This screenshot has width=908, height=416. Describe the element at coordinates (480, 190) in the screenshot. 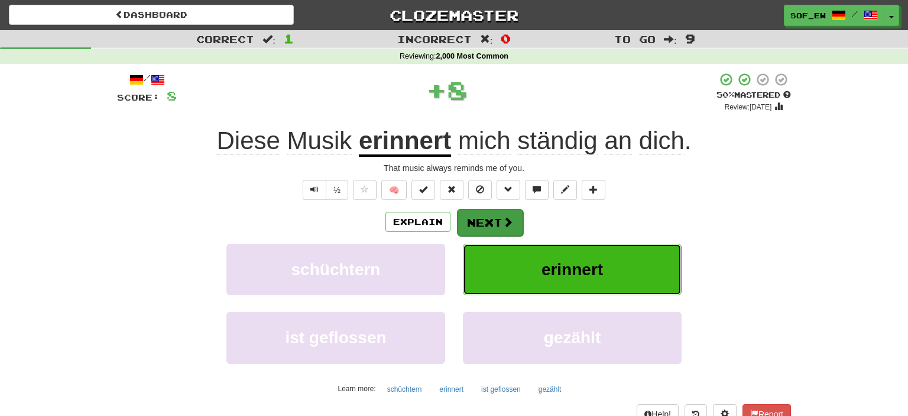

I see `button: Ignore sentence (alt+i)` at that location.